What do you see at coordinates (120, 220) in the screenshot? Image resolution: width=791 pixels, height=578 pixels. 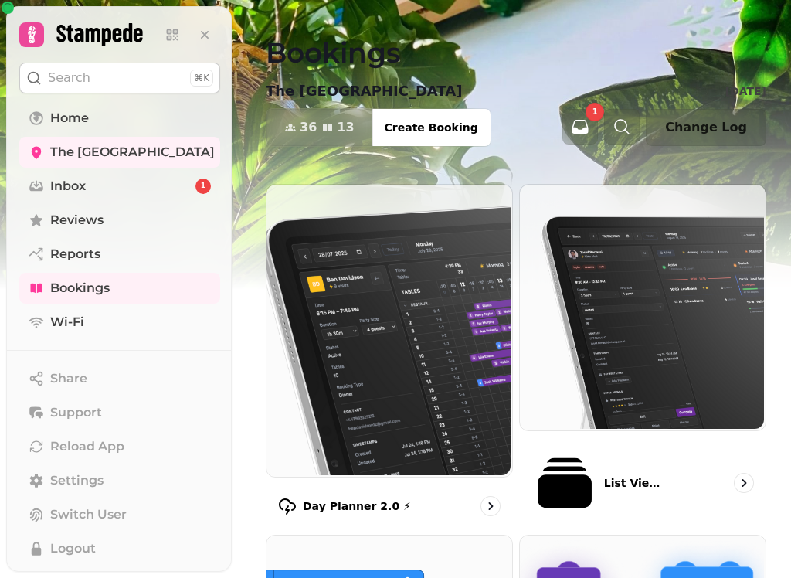 I see `a: Reviews` at bounding box center [120, 220].